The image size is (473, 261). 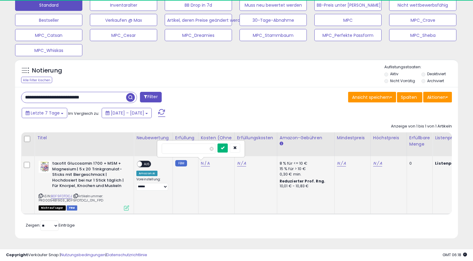 I want to click on font: Nicht wettbewerbsfähig, so click(x=423, y=5).